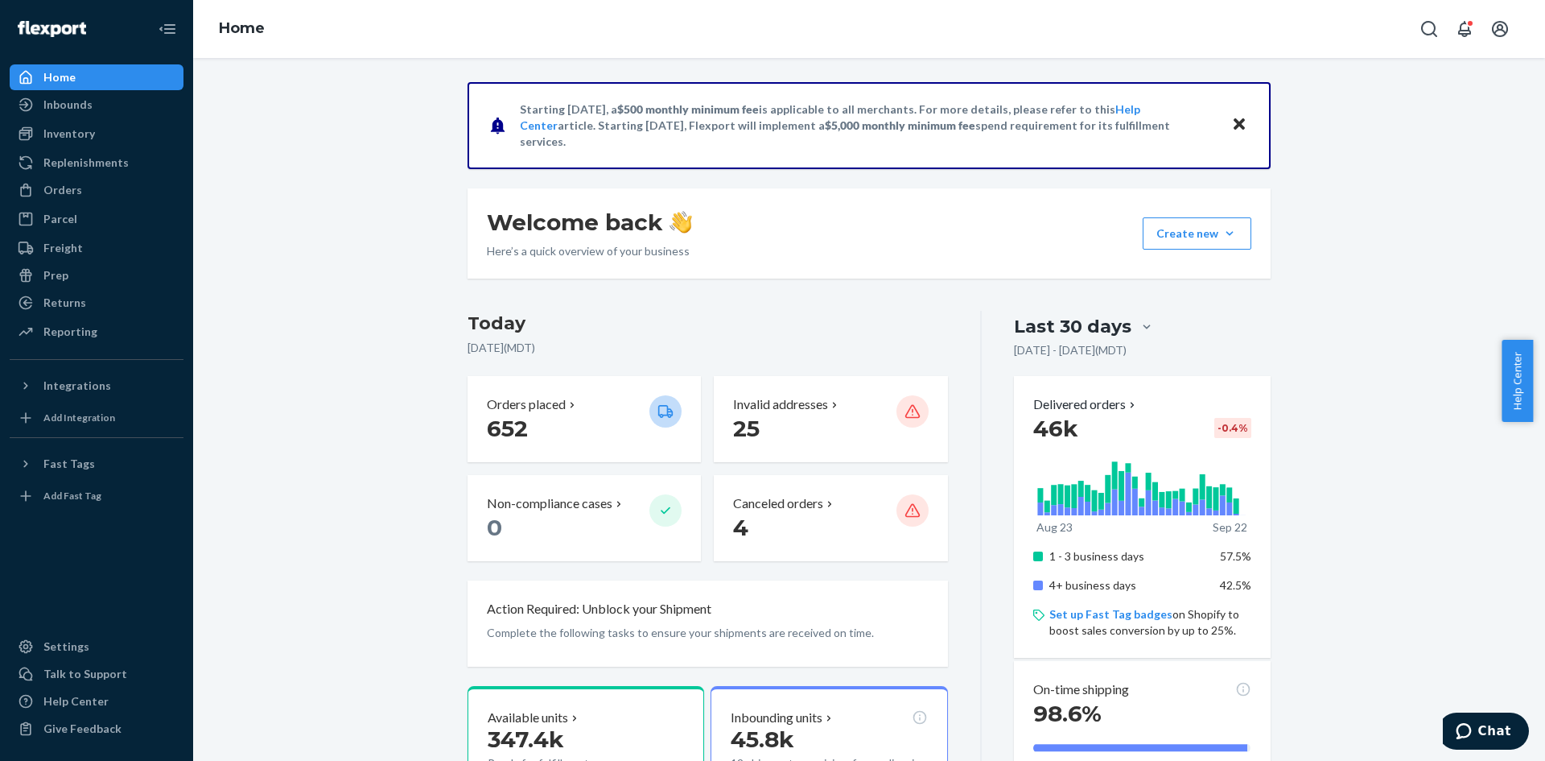 This screenshot has width=1545, height=761. Describe the element at coordinates (589, 222) in the screenshot. I see `h1: Welcome back` at that location.